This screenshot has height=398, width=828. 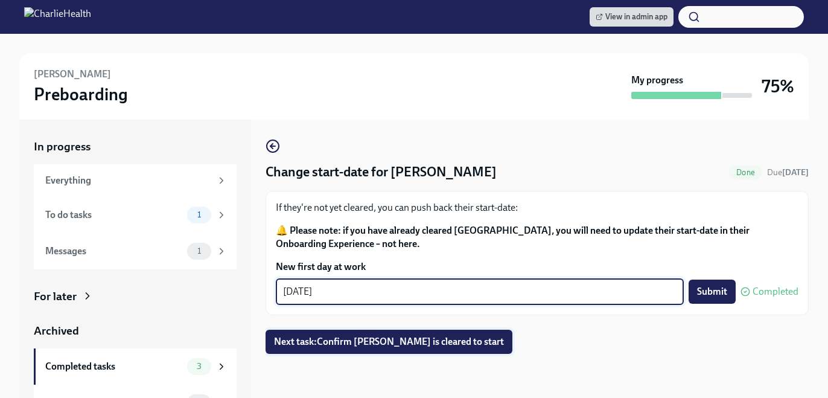 What do you see at coordinates (788, 172) in the screenshot?
I see `span: Due` at bounding box center [788, 172].